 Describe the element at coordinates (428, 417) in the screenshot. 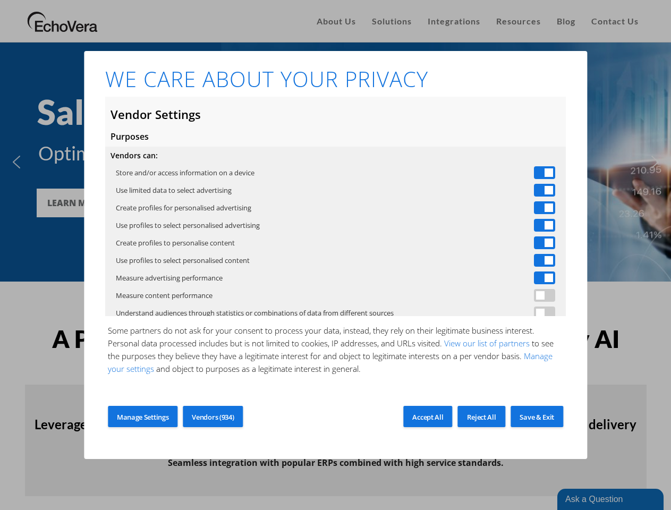

I see `span: Accept All` at that location.